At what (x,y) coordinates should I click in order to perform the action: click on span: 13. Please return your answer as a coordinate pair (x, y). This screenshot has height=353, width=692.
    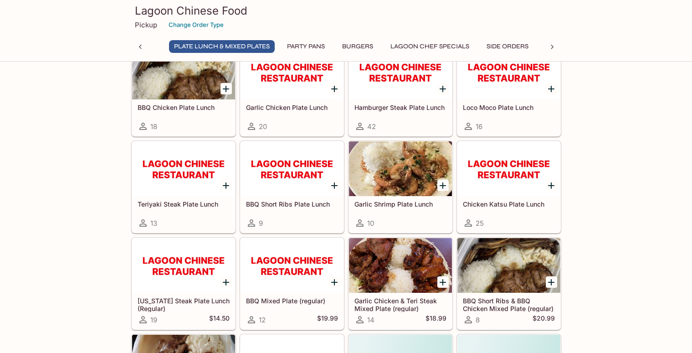
    Looking at the image, I should click on (154, 223).